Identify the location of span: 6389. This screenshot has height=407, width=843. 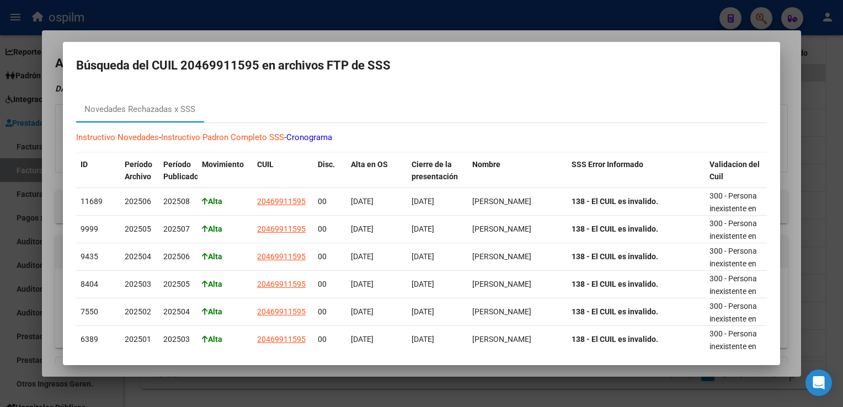
(89, 339).